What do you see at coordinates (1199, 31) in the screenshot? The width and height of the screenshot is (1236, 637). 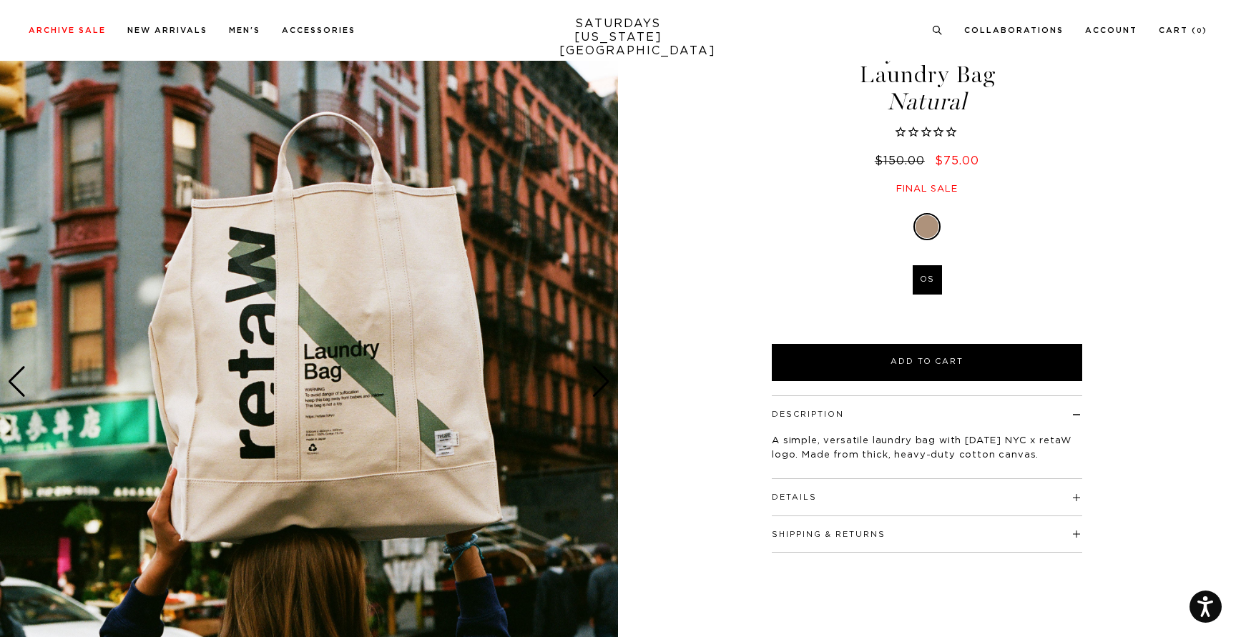 I see `small: 0` at bounding box center [1199, 31].